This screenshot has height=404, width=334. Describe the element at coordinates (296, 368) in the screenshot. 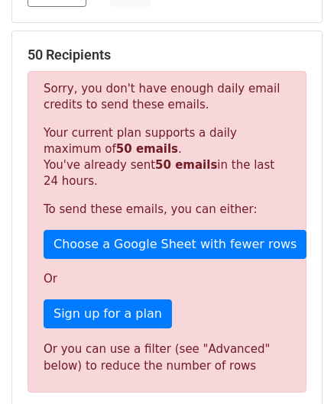

I see `div: Chat Widget` at that location.